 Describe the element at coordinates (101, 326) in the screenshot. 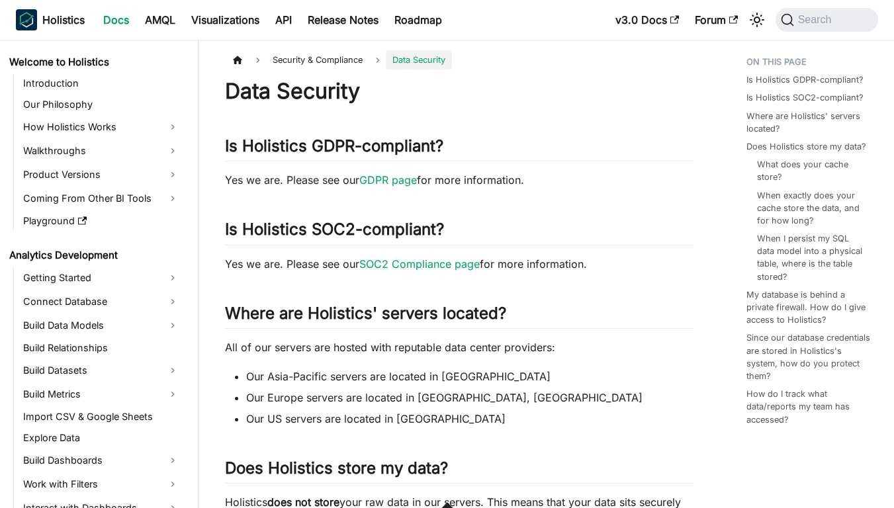

I see `a: Build Data Models` at that location.